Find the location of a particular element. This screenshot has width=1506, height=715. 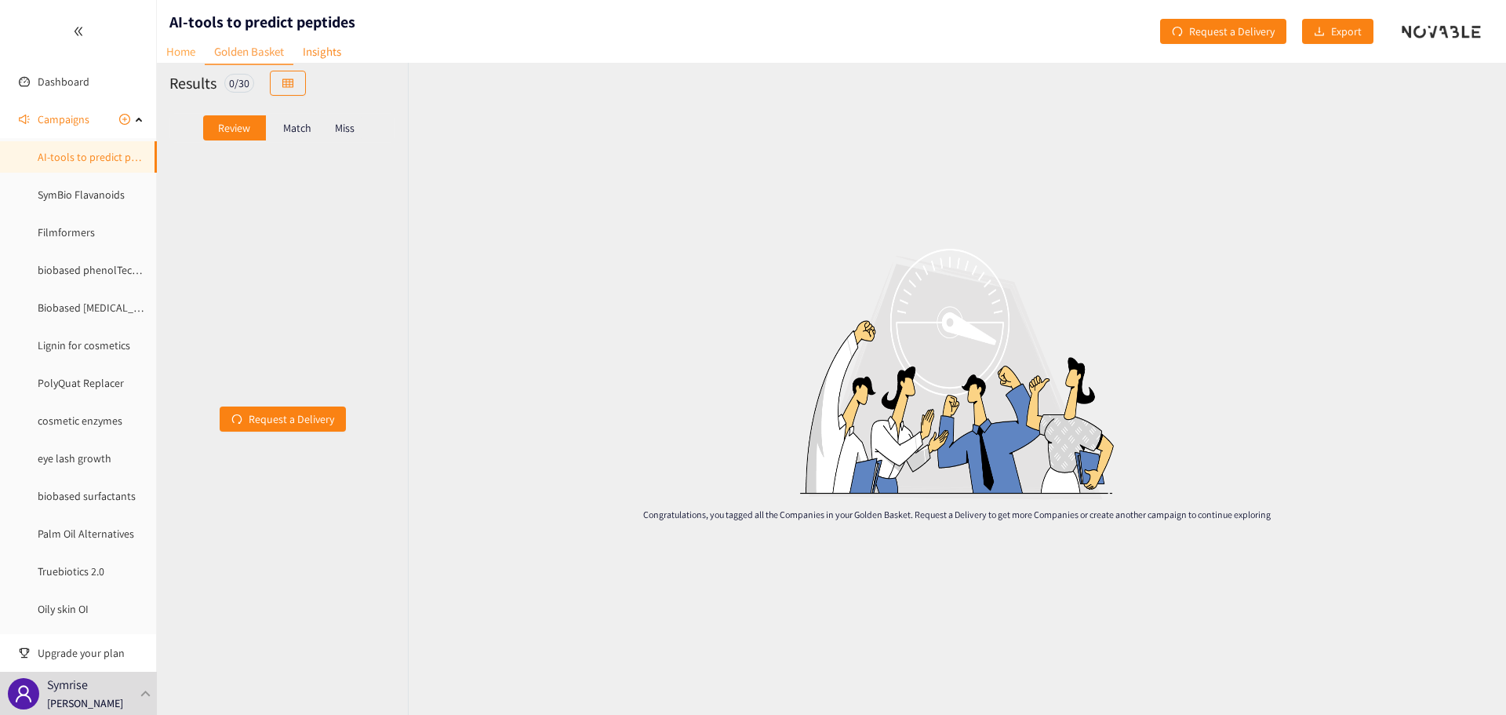

a: biobased phenolTechnology is located at coordinates (104, 270).